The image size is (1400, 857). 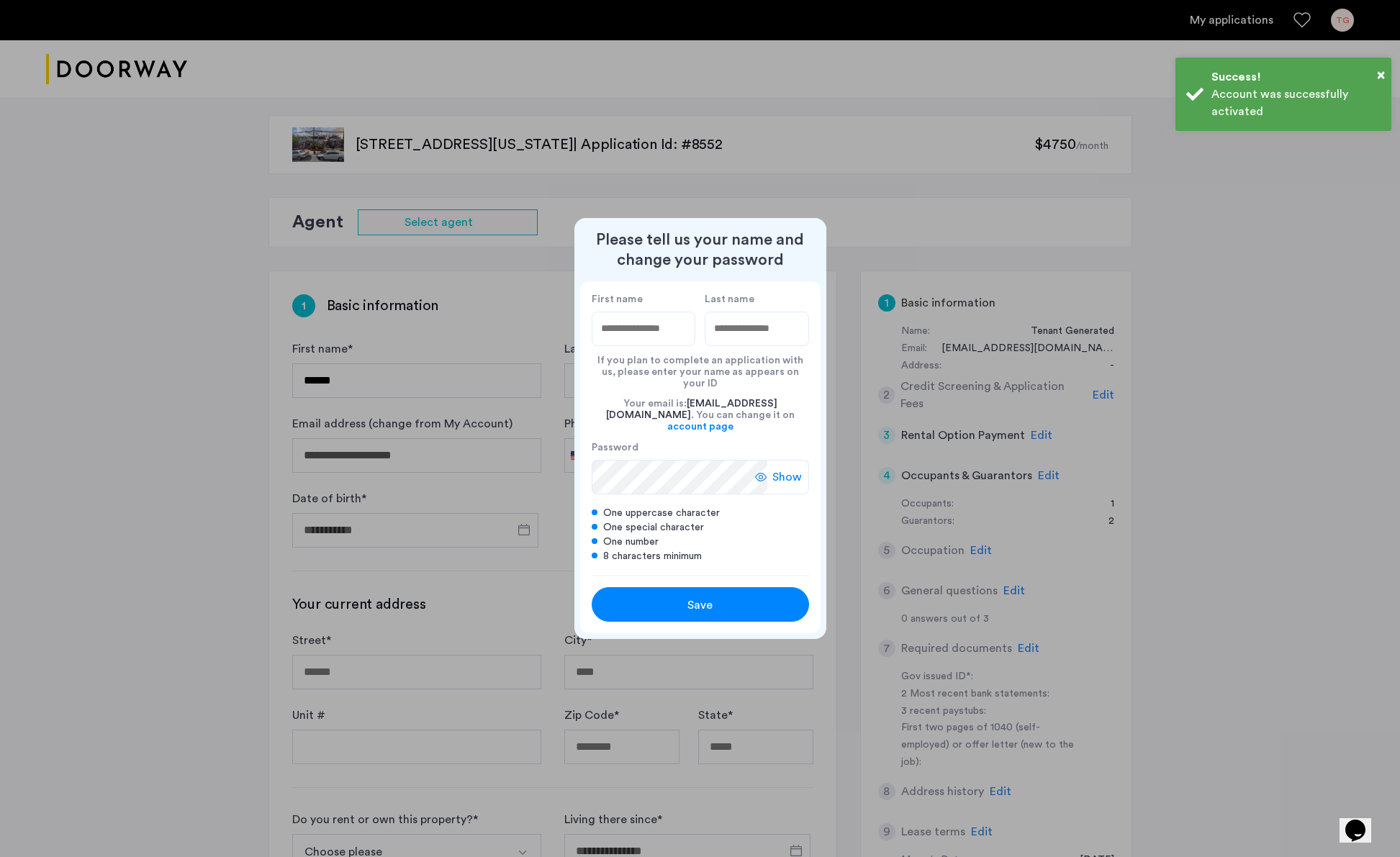 What do you see at coordinates (700, 604) in the screenshot?
I see `button: button` at bounding box center [700, 604].